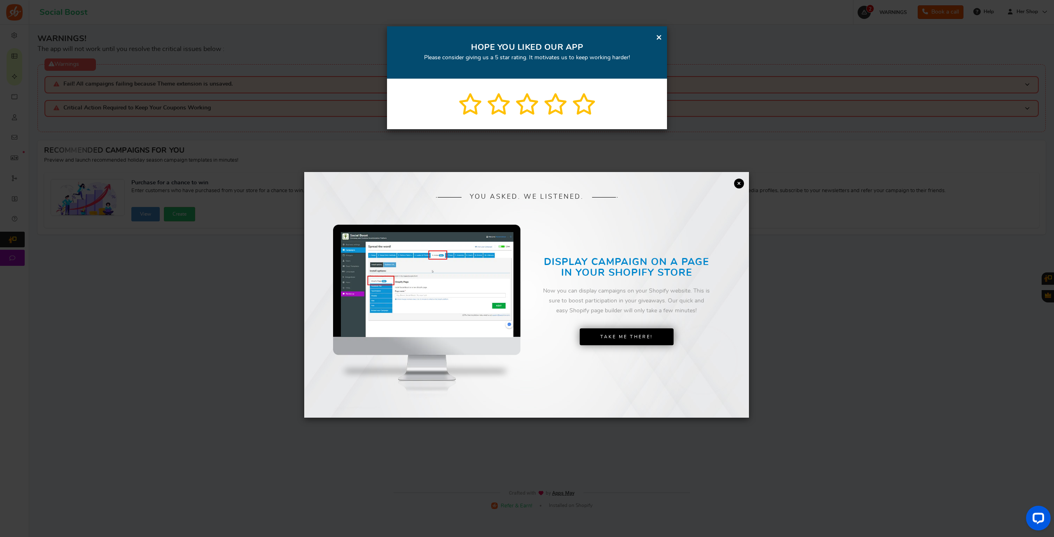 This screenshot has height=537, width=1054. Describe the element at coordinates (19, 16) in the screenshot. I see `button: Open LiveChat chat widget` at that location.